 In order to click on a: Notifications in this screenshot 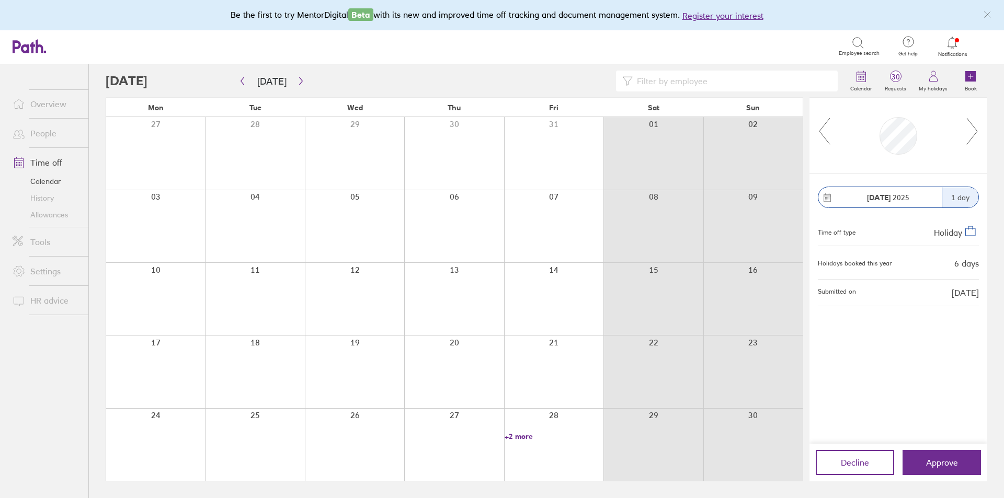, I will do `click(952, 47)`.